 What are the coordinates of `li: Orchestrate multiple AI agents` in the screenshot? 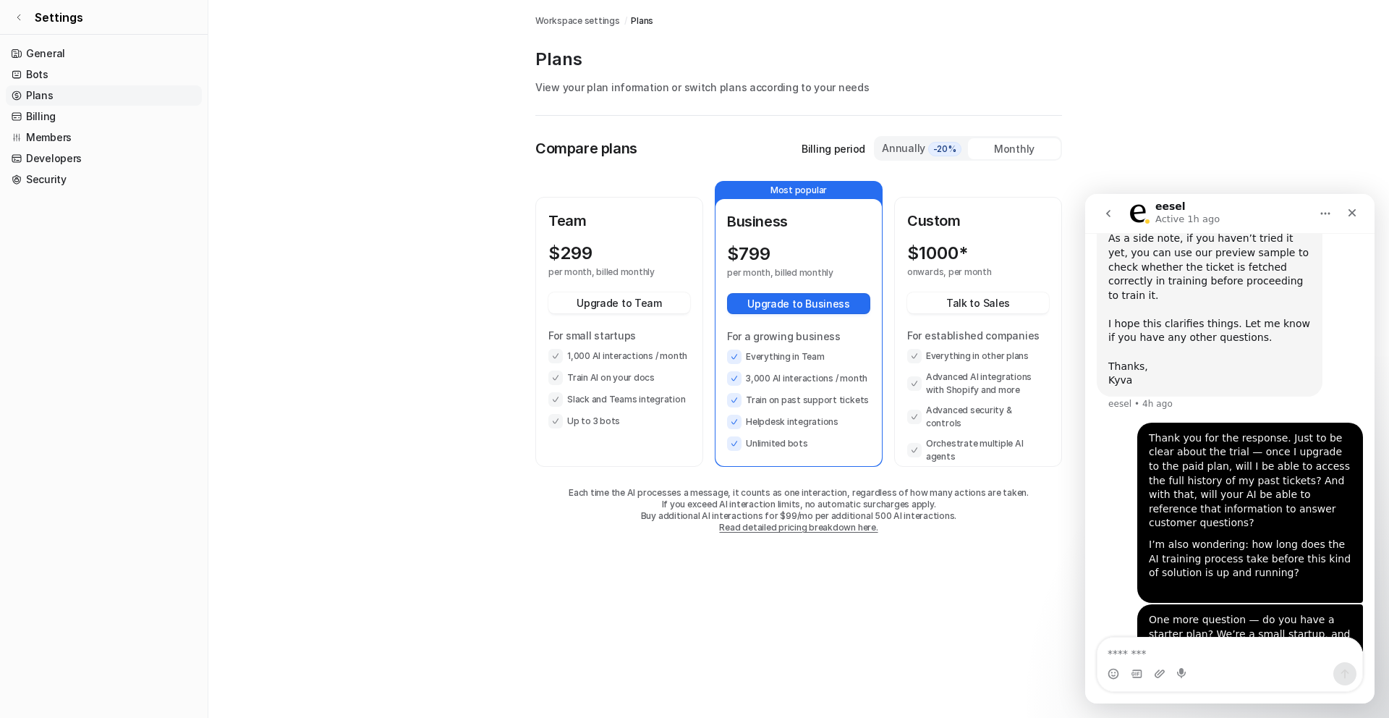 It's located at (978, 450).